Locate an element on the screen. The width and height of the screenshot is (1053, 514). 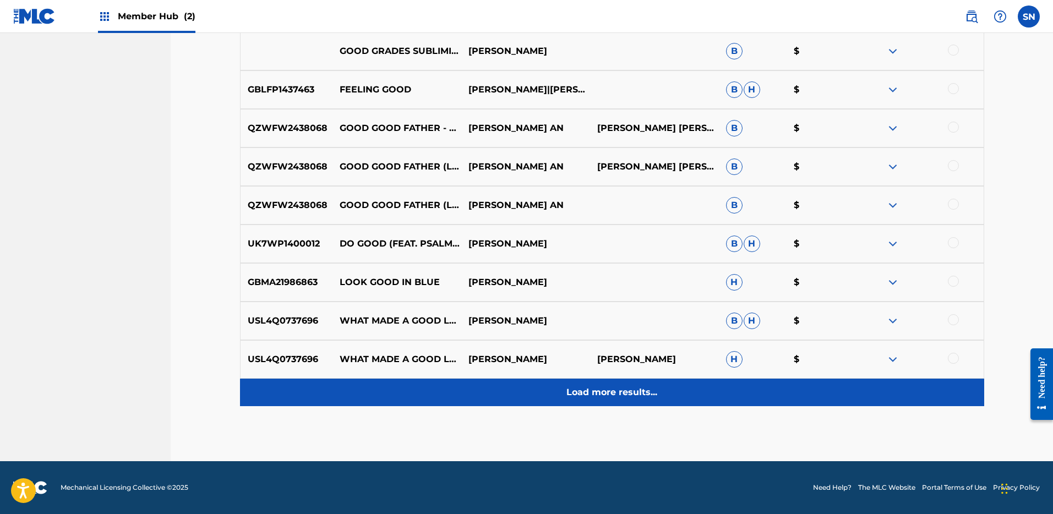
div: Open Resource Center is located at coordinates (19, 44).